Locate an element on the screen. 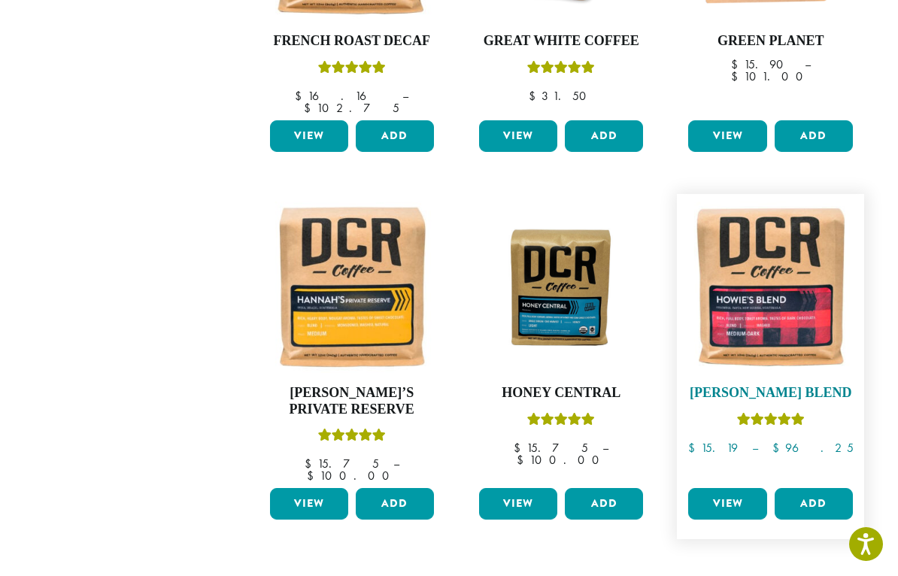 Image resolution: width=898 pixels, height=576 pixels. h4: Honey Central is located at coordinates (561, 393).